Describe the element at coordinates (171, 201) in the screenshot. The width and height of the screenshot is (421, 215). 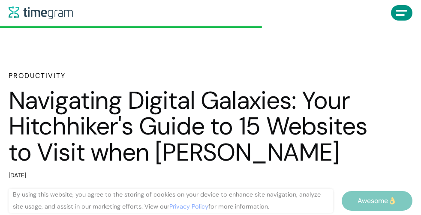
I see `div: By using this website, you agree to the storing of cookies on your device to enhance site navigat...` at that location.